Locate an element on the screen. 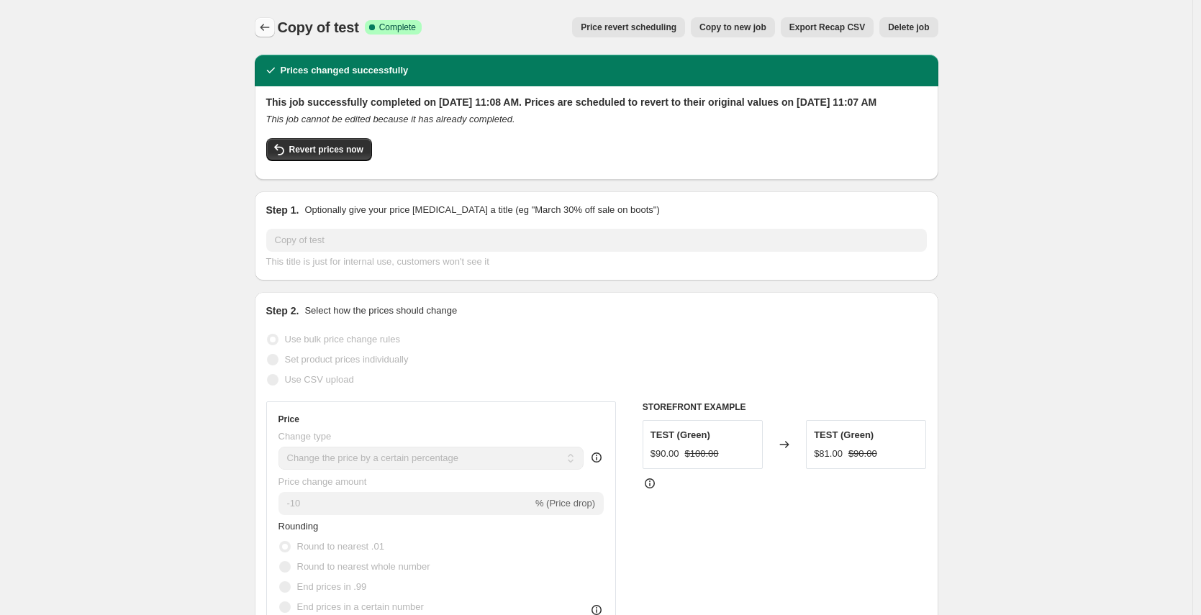  span: This title is just for internal use, customers won't see it is located at coordinates (378, 261).